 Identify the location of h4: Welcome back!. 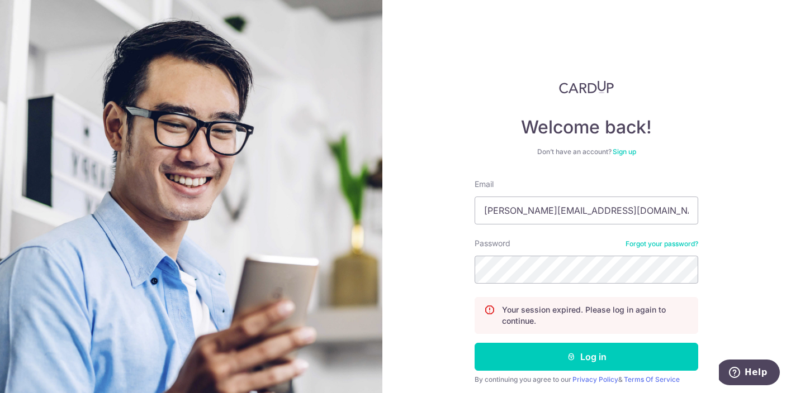
(586, 127).